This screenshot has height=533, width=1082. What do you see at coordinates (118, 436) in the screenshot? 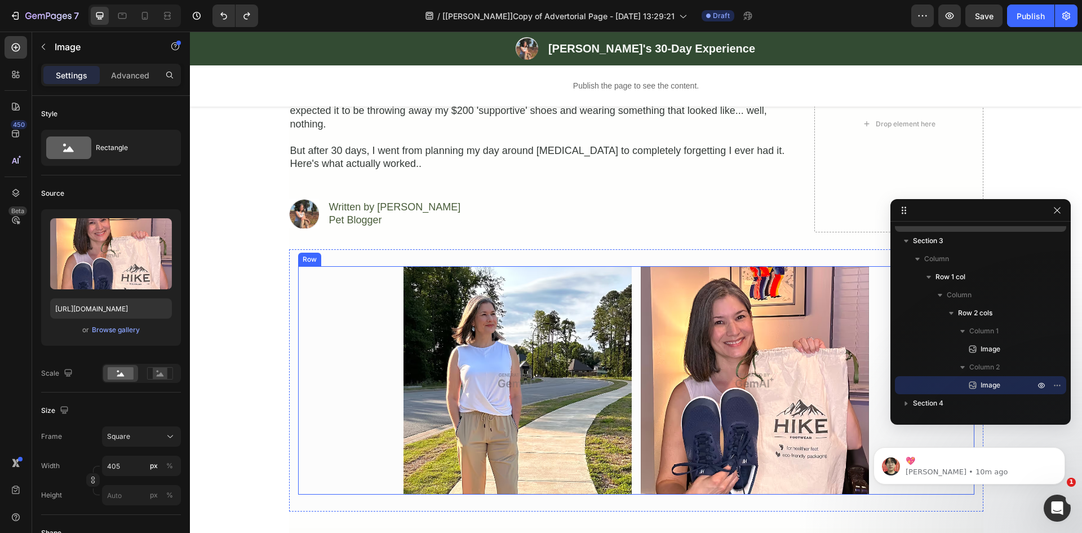
I see `span: Square` at bounding box center [118, 436].